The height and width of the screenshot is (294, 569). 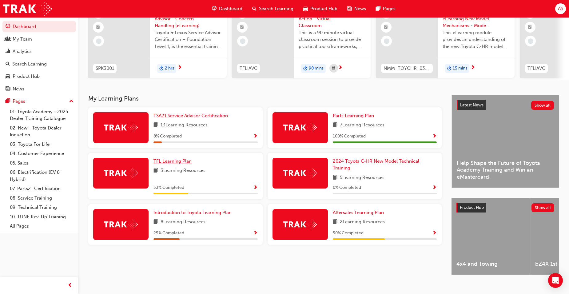 What do you see at coordinates (265, 98) in the screenshot?
I see `h3: My Learning Plans` at bounding box center [265, 98].